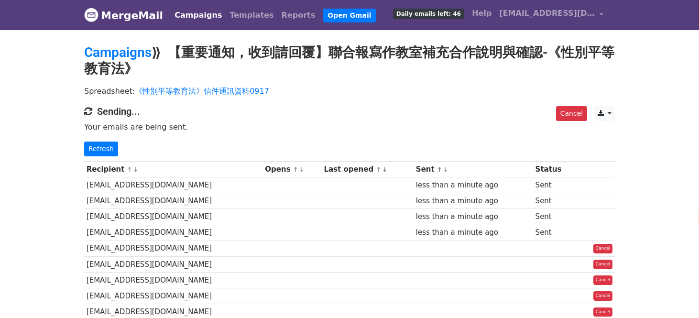  Describe the element at coordinates (428, 13) in the screenshot. I see `a: Daily emails left: 46` at that location.